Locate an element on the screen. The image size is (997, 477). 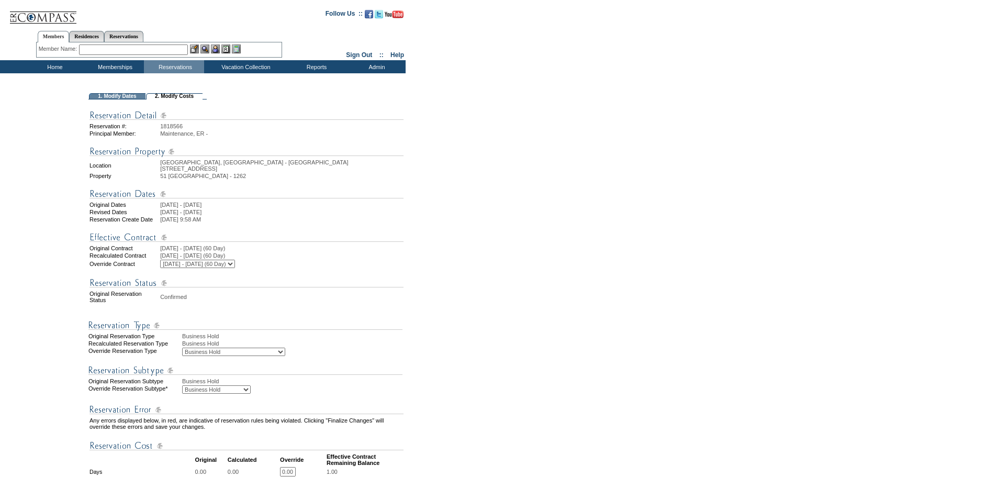
td: Confirmed is located at coordinates (282, 297).